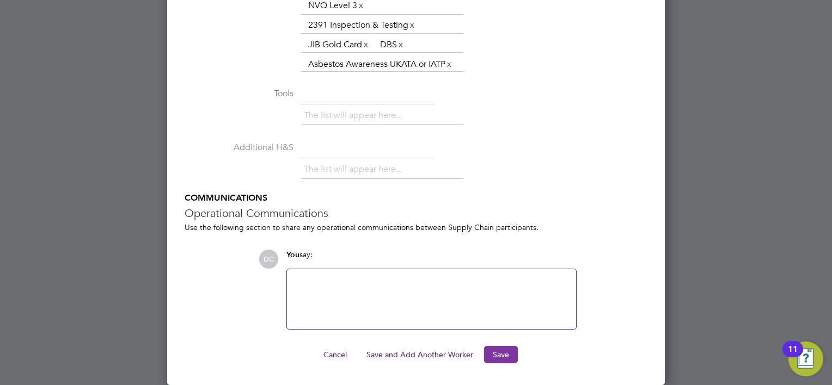 Image resolution: width=832 pixels, height=385 pixels. What do you see at coordinates (416, 213) in the screenshot?
I see `h3: Operational Communications` at bounding box center [416, 213].